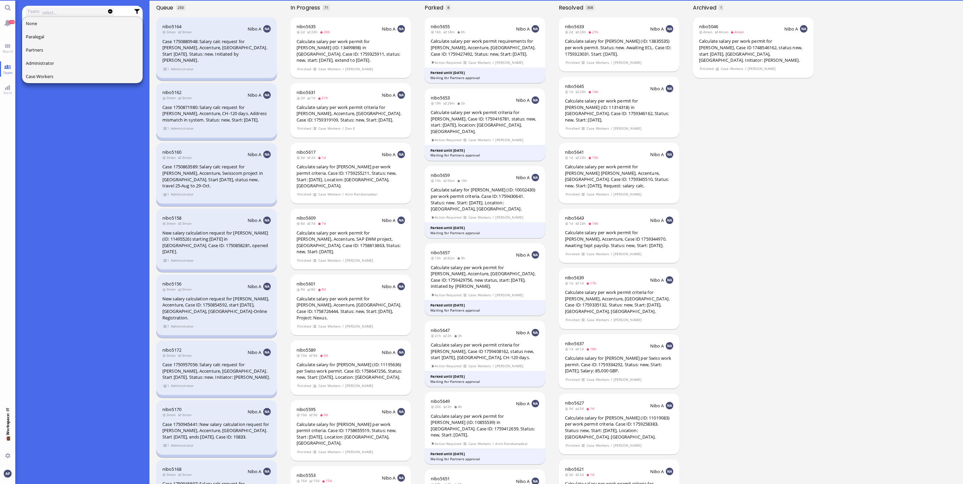  I want to click on a: nibo5635, so click(306, 26).